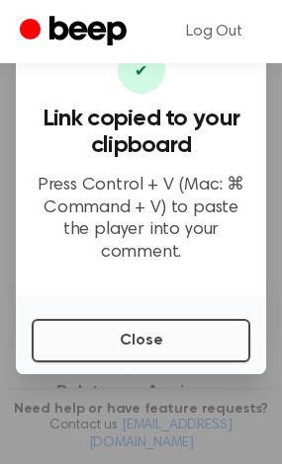 This screenshot has height=464, width=282. I want to click on button: Close, so click(140, 341).